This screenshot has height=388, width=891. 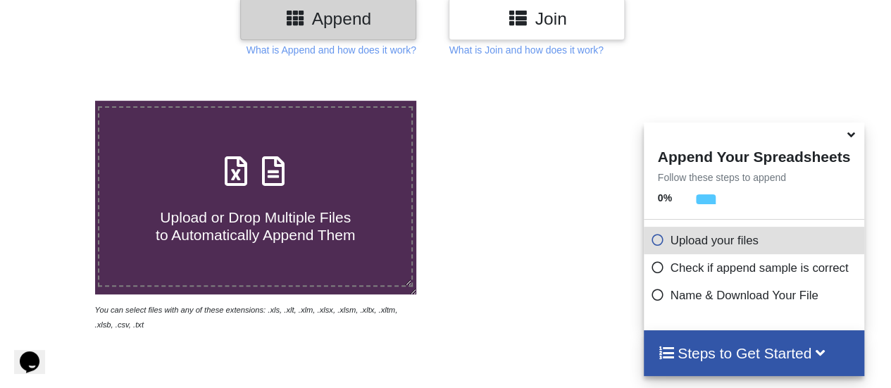 I want to click on h3: Append, so click(x=328, y=18).